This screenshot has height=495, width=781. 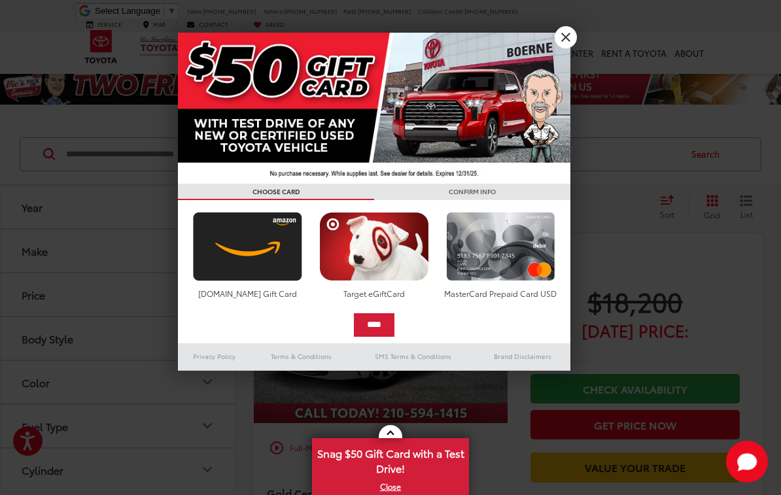 I want to click on svg: Start Chat, so click(x=747, y=462).